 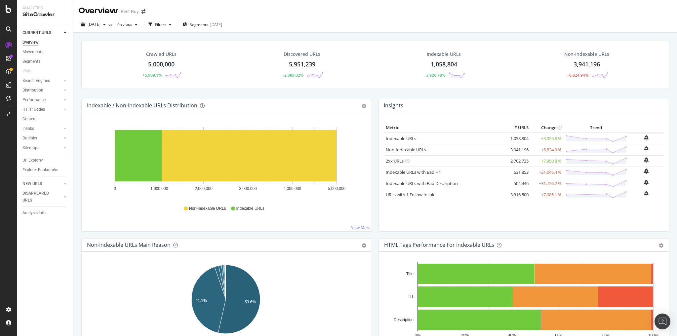 What do you see at coordinates (250, 209) in the screenshot?
I see `span: Indexable URLs` at bounding box center [250, 209].